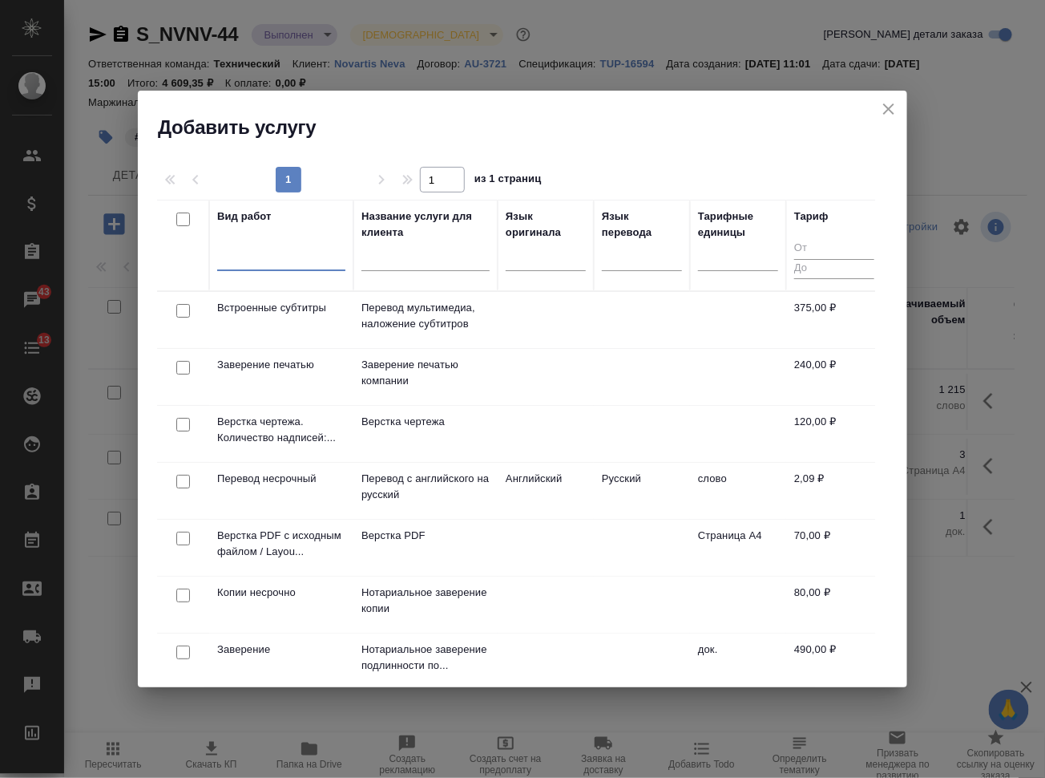  Describe the element at coordinates (508, 180) in the screenshot. I see `span: из 1 страниц` at that location.